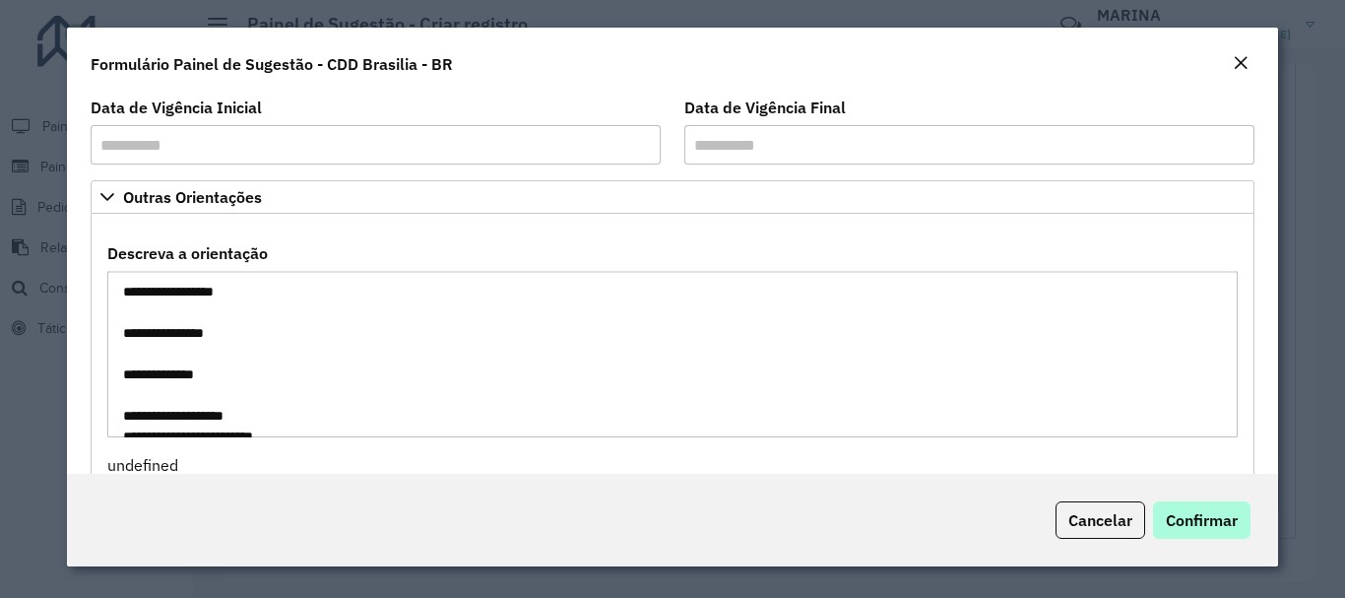  Describe the element at coordinates (176, 107) in the screenshot. I see `label: Data de Vigência Inicial` at that location.